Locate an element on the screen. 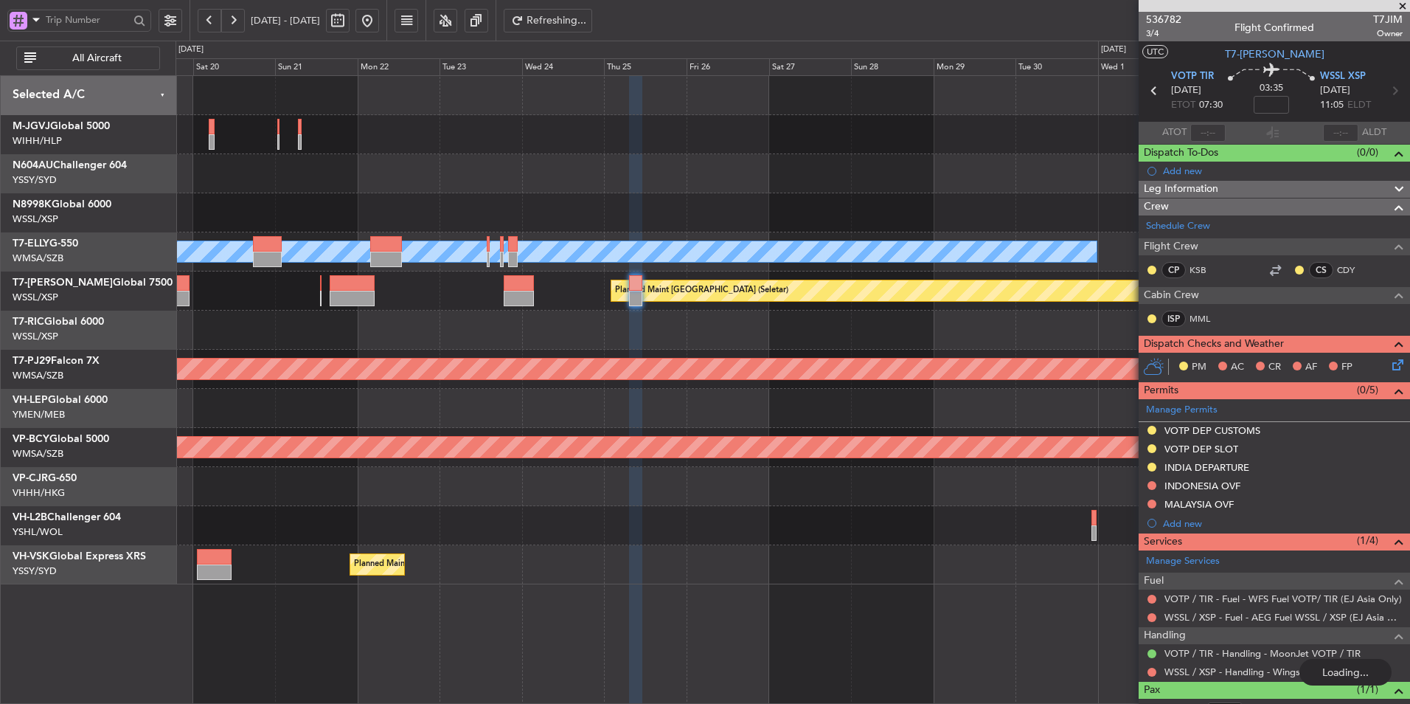  div: MALAYSIA OVF is located at coordinates (1200, 504).